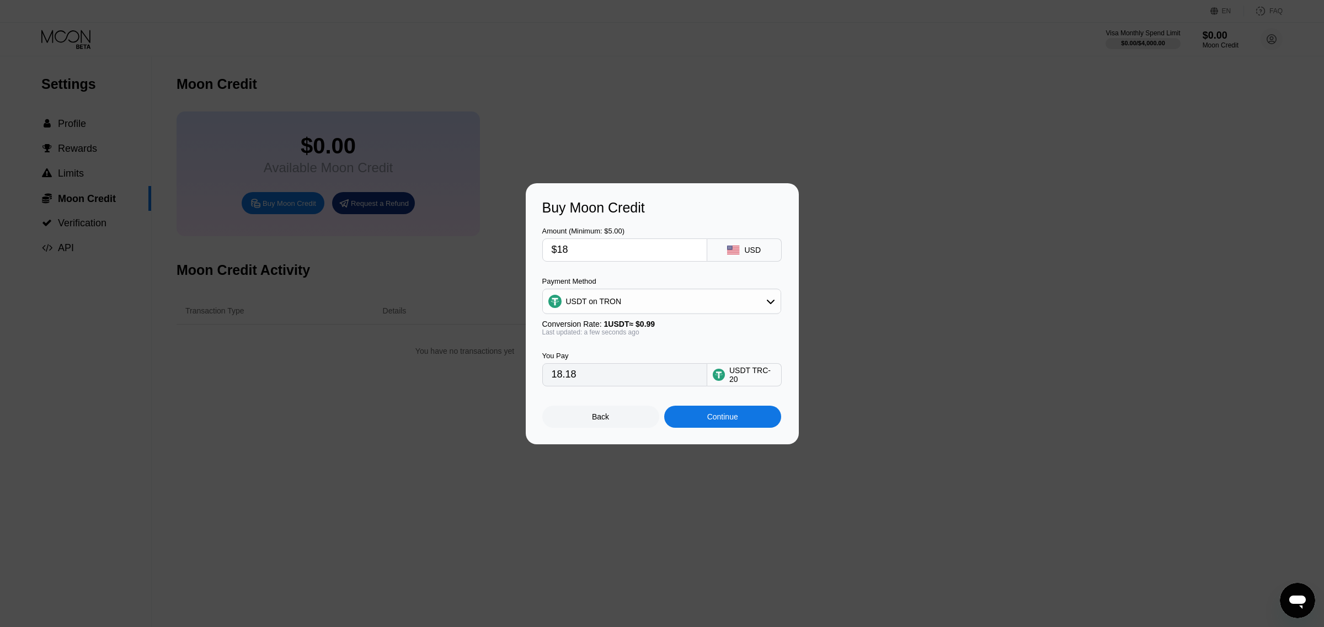  Describe the element at coordinates (662, 207) in the screenshot. I see `div: Buy Moon Credit` at that location.